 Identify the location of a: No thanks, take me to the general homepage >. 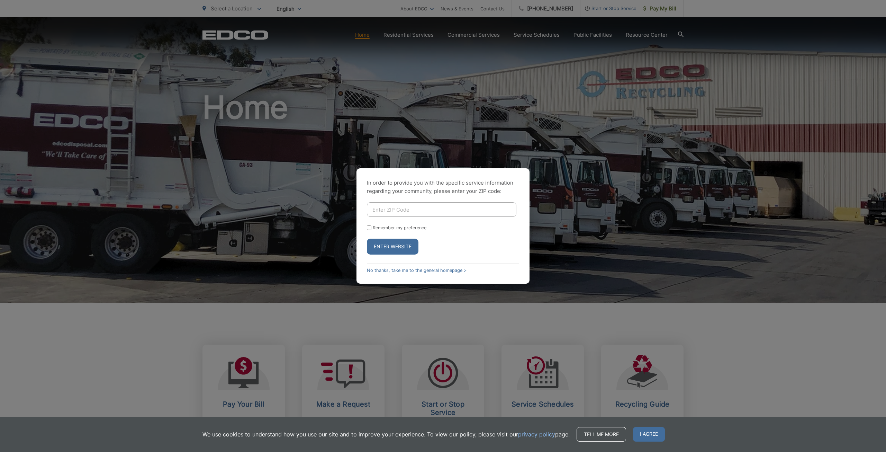
(417, 270).